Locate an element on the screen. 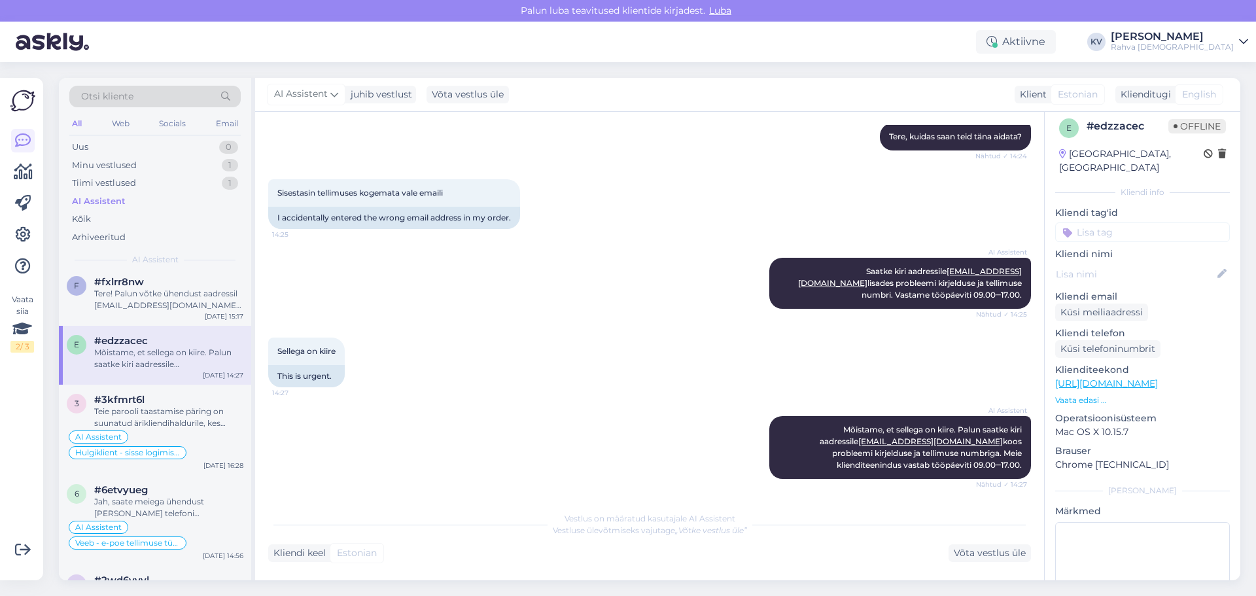  div: Arhiveeritud is located at coordinates (99, 237).